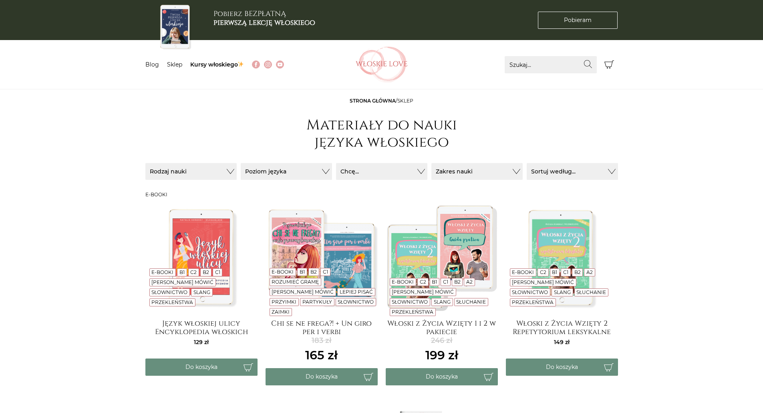 The width and height of the screenshot is (763, 413). What do you see at coordinates (217, 64) in the screenshot?
I see `a: Kursy włoskiego` at bounding box center [217, 64].